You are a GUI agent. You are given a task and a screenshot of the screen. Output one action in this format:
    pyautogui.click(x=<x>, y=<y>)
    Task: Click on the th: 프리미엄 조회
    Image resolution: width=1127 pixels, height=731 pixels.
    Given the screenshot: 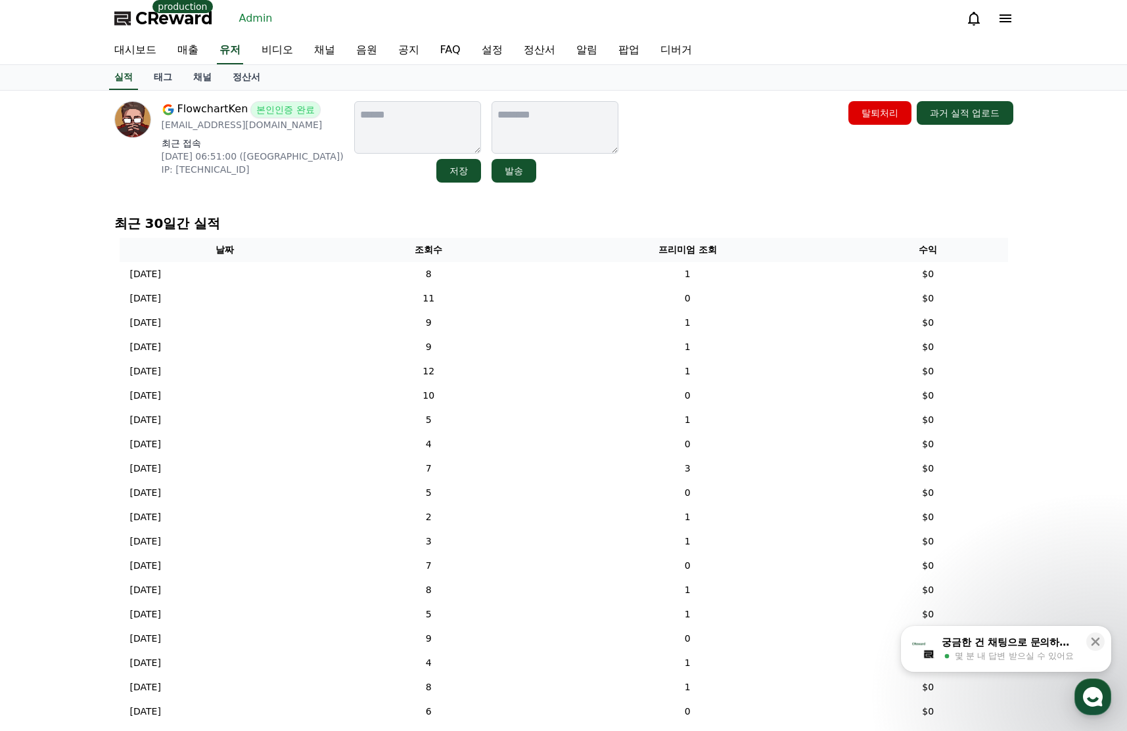 What is the action you would take?
    pyautogui.click(x=687, y=250)
    